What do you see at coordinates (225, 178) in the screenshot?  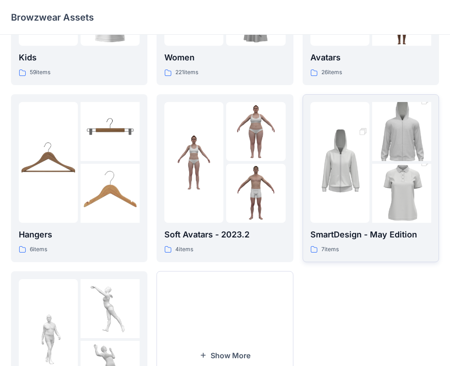 I see `a: folder 1folder 2folder 3Soft Avatars - 2023.24items` at bounding box center [225, 178].